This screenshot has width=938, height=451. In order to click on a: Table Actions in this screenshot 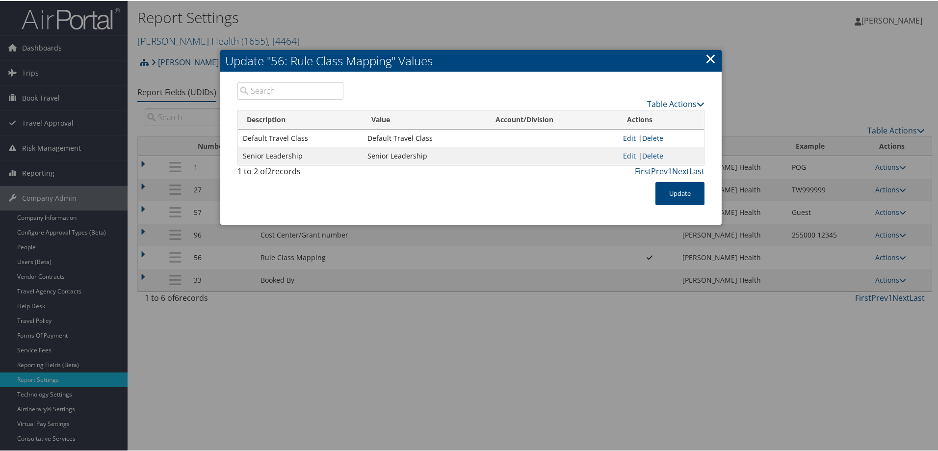, I will do `click(676, 103)`.